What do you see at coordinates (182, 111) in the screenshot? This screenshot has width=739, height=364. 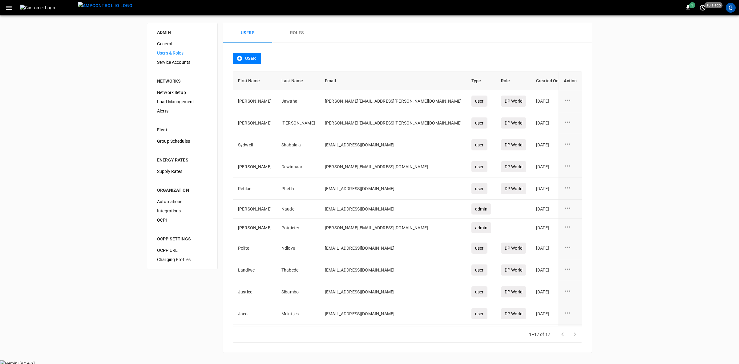 I see `div: Alerts` at bounding box center [182, 111].